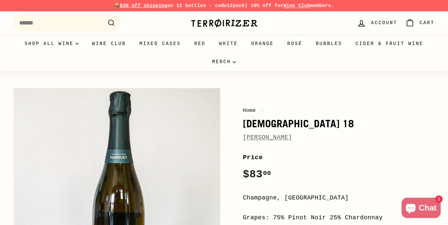 The height and width of the screenshot is (225, 448). What do you see at coordinates (339, 158) in the screenshot?
I see `label: Price` at bounding box center [339, 158].